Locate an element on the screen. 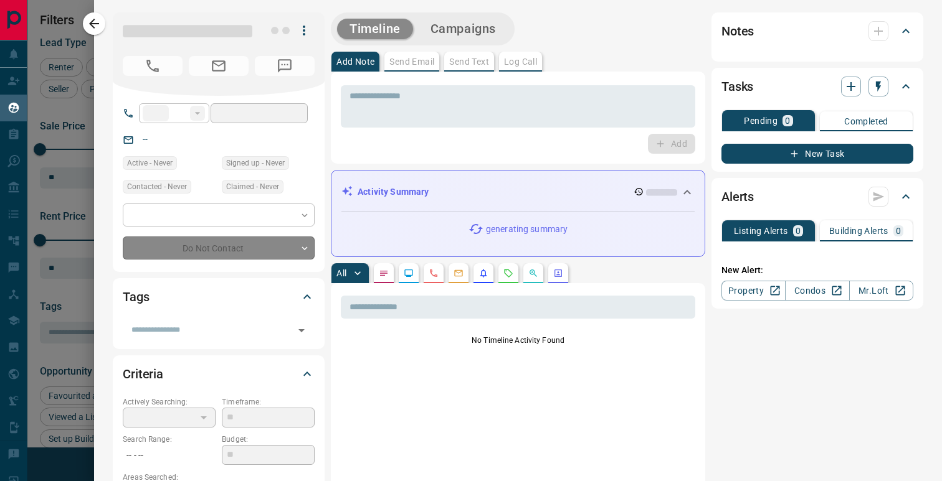  h2: Tasks is located at coordinates (737, 87).